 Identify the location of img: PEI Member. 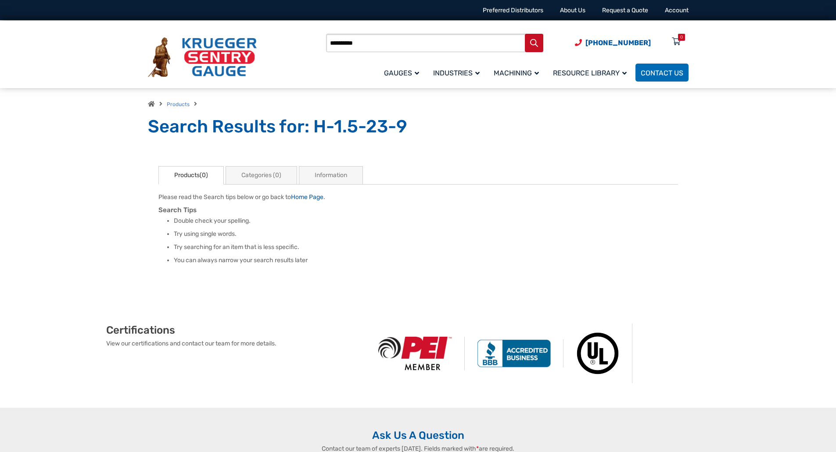
(415, 354).